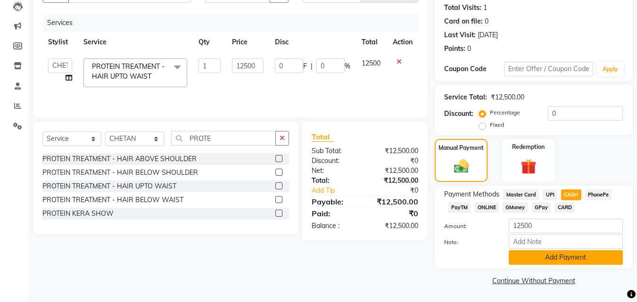  I want to click on input: Amount, so click(566, 226).